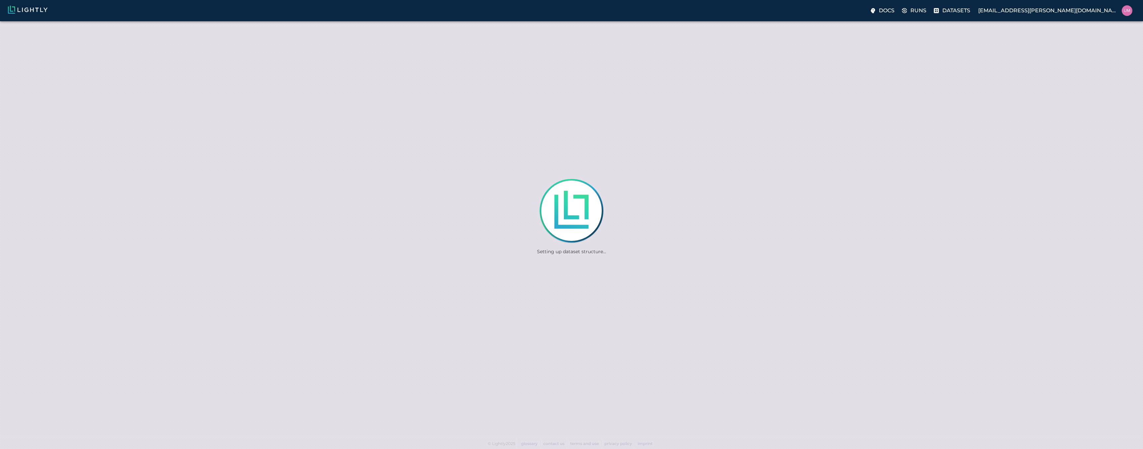 The image size is (1143, 449). I want to click on img: Lightly is loading, so click(571, 211).